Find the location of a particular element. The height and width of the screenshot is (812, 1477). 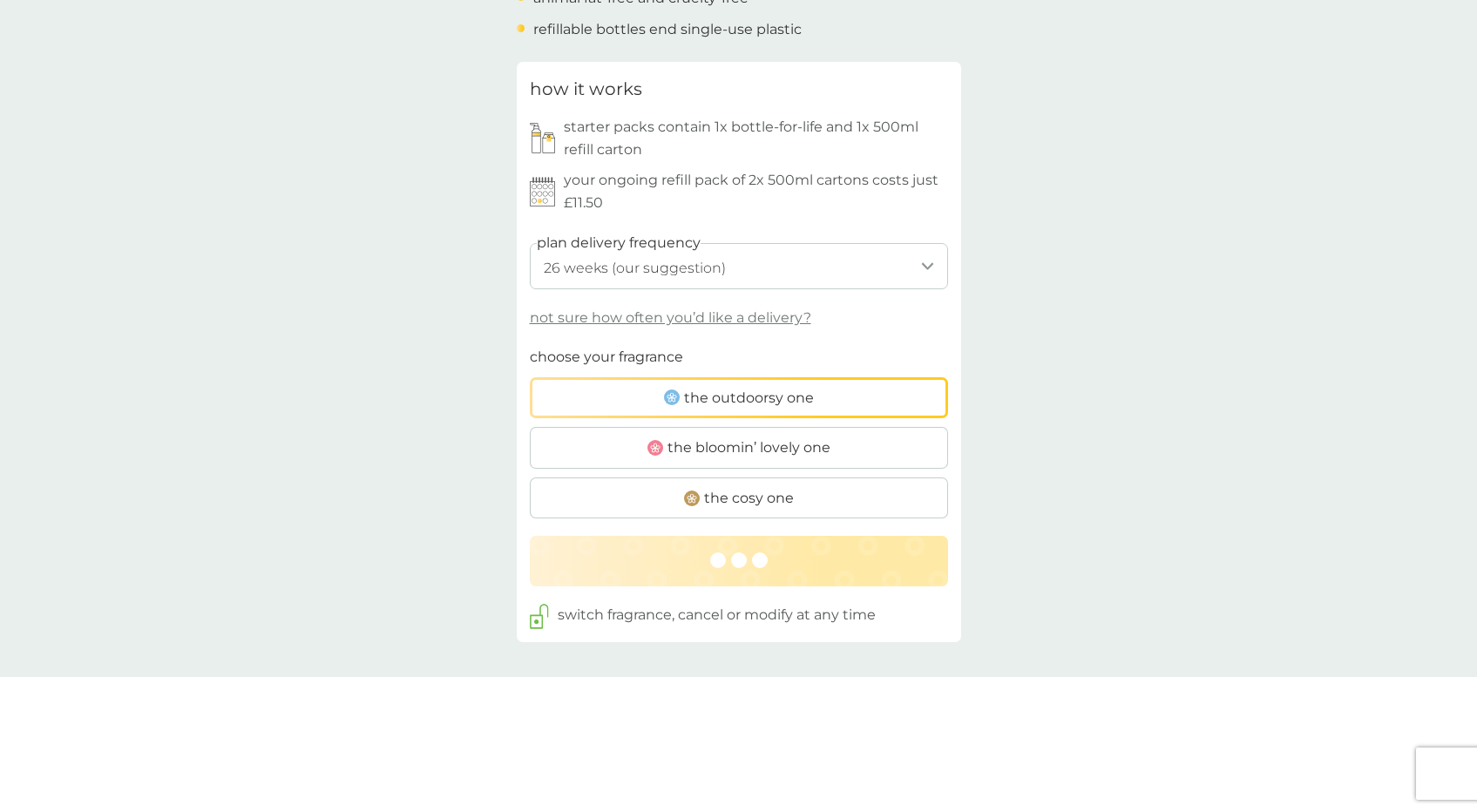

span: the bloomin’ lovely one is located at coordinates (748, 448).